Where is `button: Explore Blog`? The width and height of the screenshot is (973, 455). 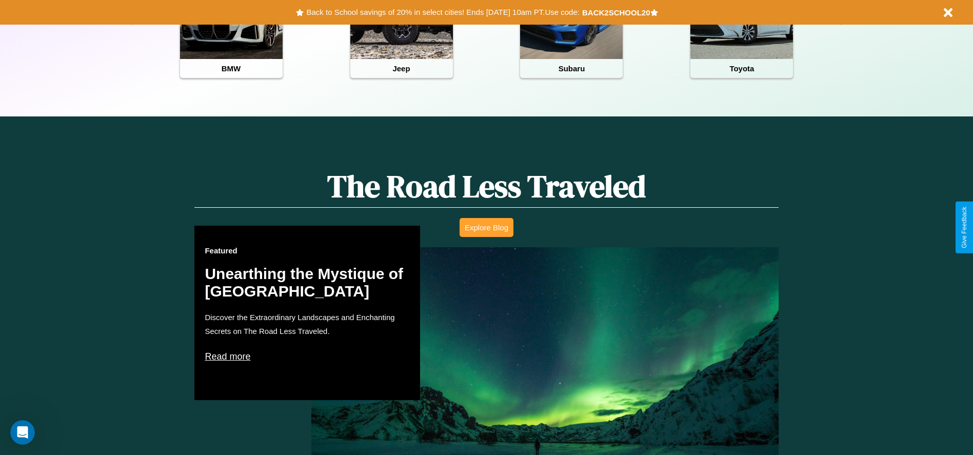 button: Explore Blog is located at coordinates (486, 227).